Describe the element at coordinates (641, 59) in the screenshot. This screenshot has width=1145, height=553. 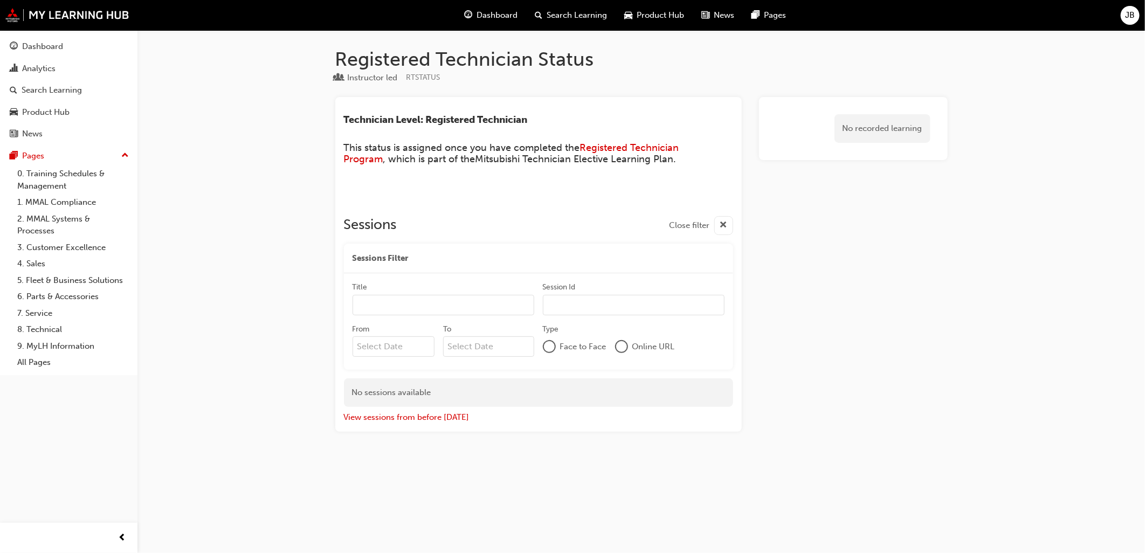
I see `h1: Registered Technician Status` at that location.